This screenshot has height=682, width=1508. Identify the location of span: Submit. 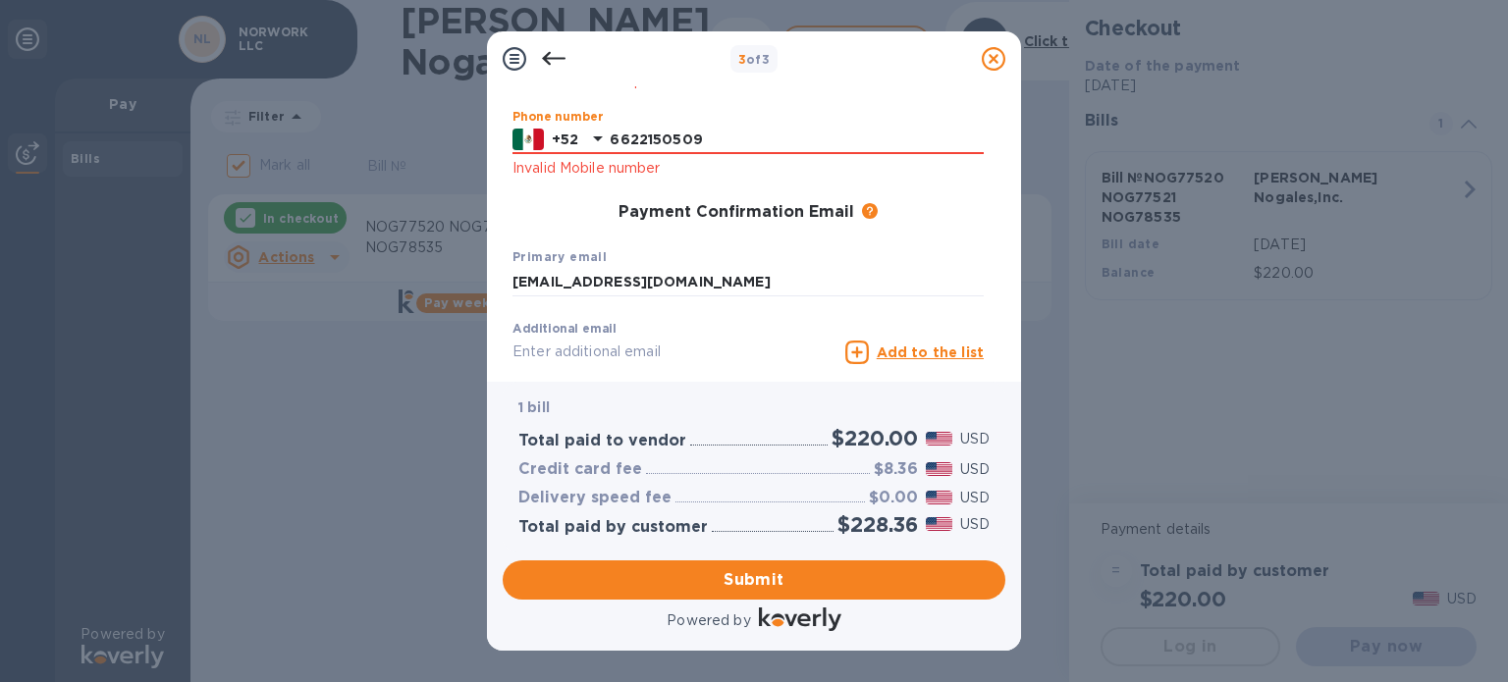
(754, 580).